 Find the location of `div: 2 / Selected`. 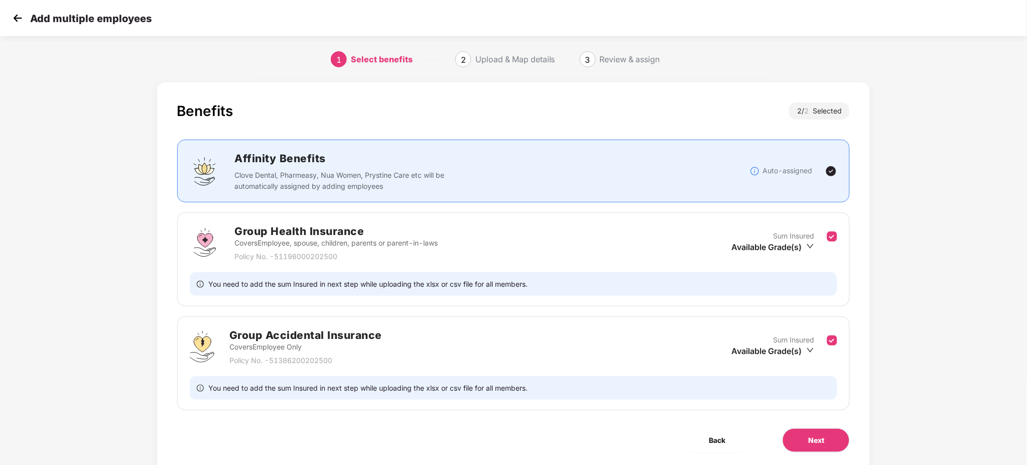

div: 2 / Selected is located at coordinates (819, 111).